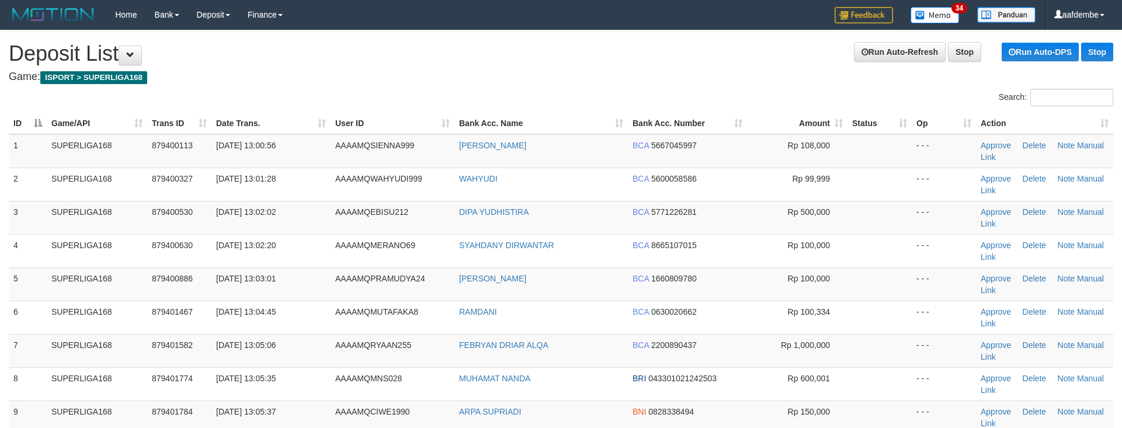 The height and width of the screenshot is (428, 1122). I want to click on img: Feedback.jpg, so click(864, 15).